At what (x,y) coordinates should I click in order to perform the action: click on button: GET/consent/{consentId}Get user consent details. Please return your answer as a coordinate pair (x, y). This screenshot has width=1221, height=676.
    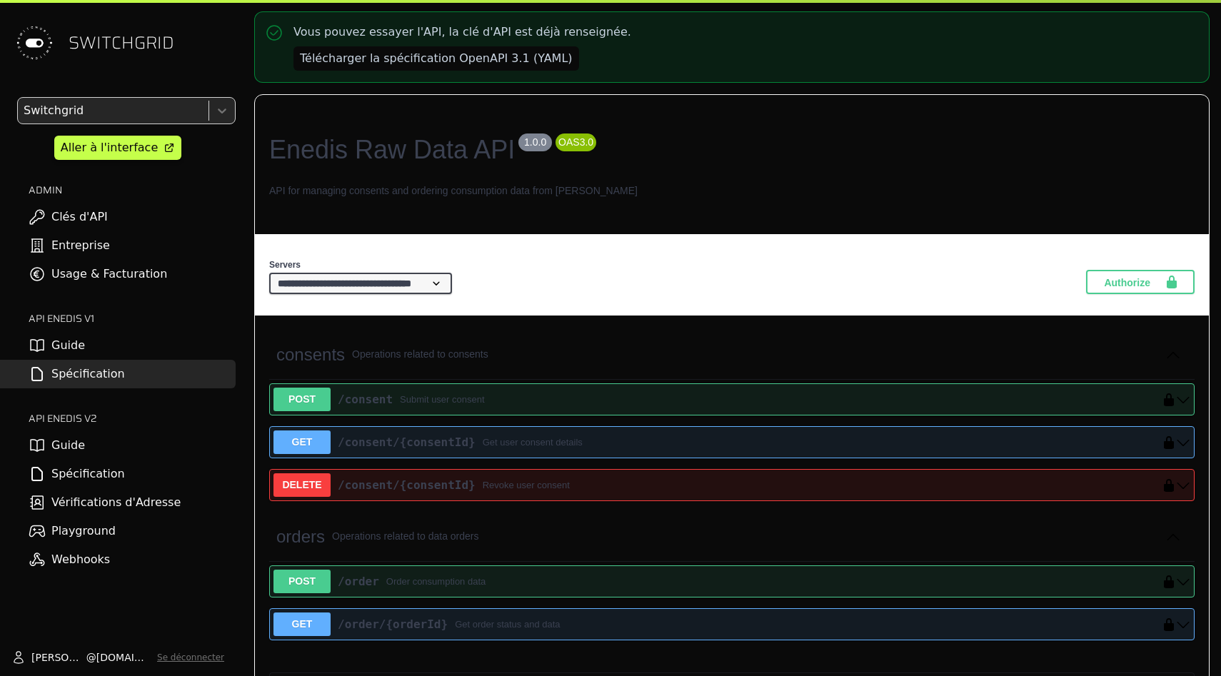
    Looking at the image, I should click on (714, 442).